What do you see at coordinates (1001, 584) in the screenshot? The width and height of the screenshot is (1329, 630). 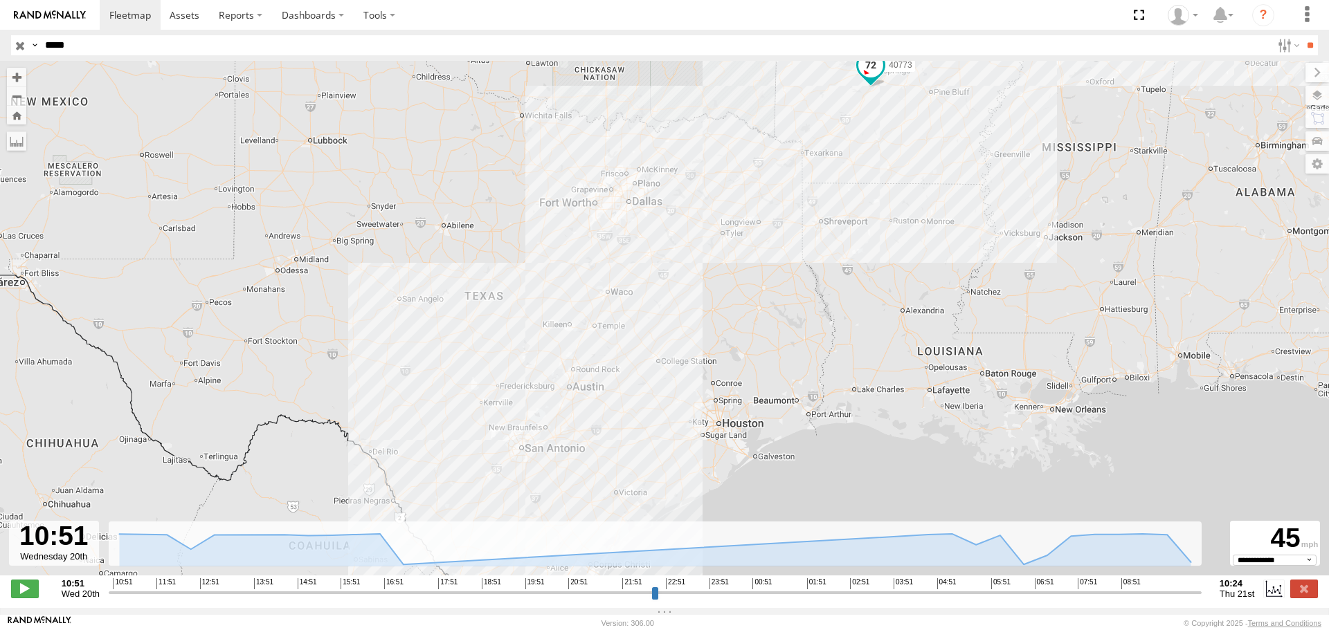 I see `span: 05:51` at bounding box center [1001, 584].